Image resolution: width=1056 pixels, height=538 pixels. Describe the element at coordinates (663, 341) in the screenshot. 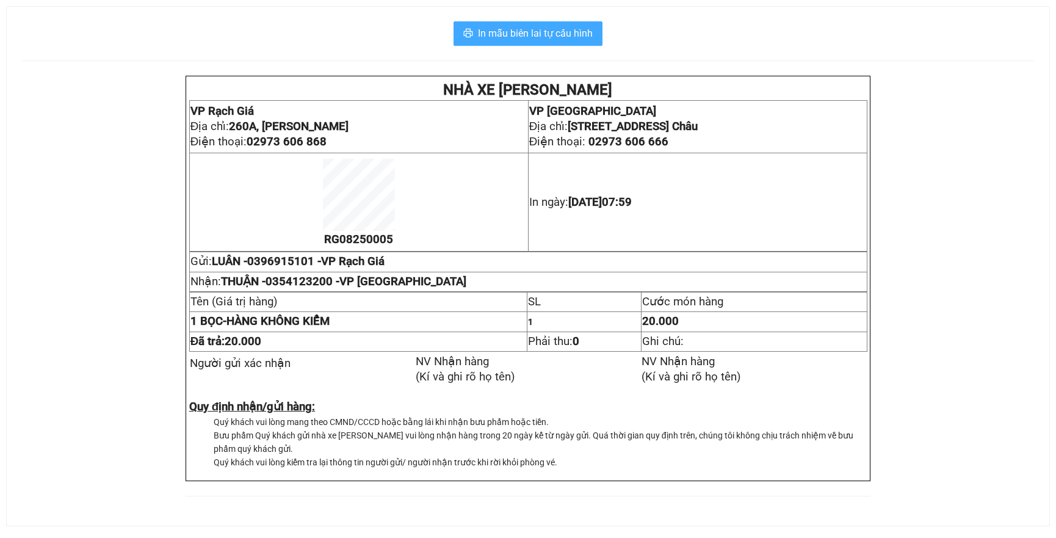

I see `span: Ghi chú:` at that location.